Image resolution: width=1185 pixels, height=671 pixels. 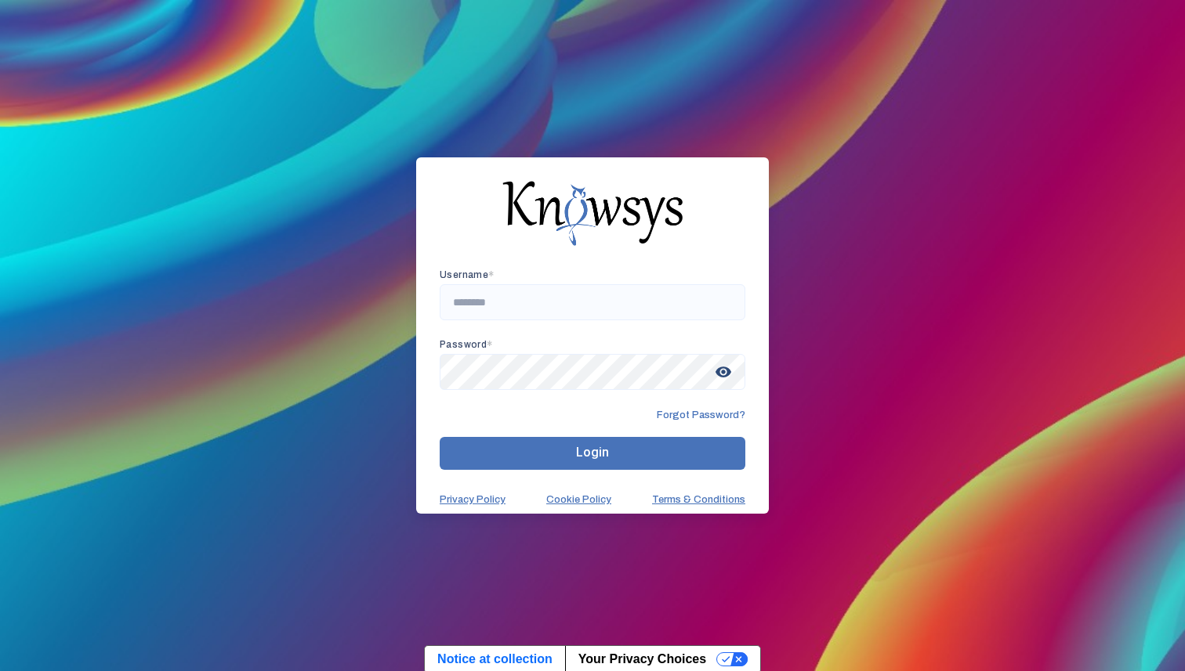 I want to click on a: Terms & Conditions, so click(x=698, y=500).